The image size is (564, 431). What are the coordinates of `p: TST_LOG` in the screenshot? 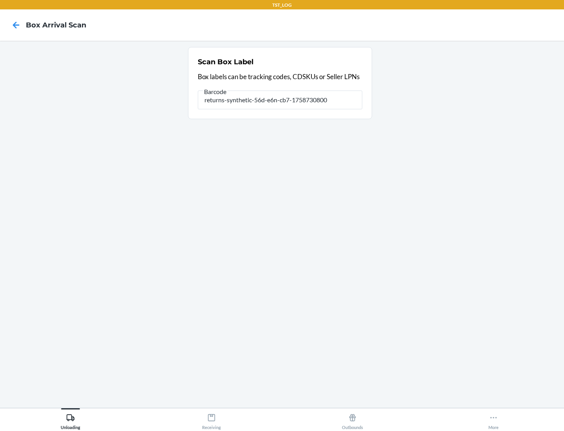 It's located at (282, 5).